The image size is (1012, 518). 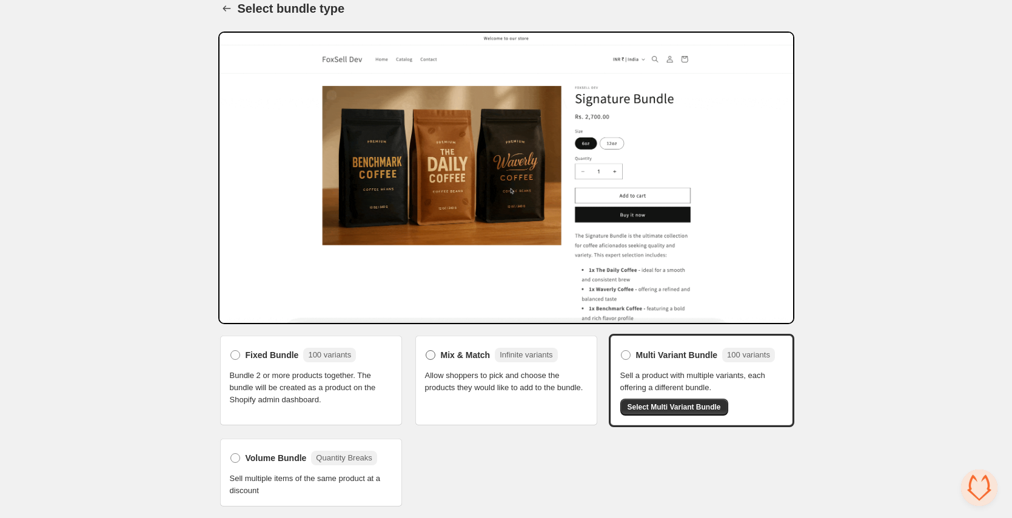 I want to click on span: Select Multi Variant Bundle, so click(x=674, y=407).